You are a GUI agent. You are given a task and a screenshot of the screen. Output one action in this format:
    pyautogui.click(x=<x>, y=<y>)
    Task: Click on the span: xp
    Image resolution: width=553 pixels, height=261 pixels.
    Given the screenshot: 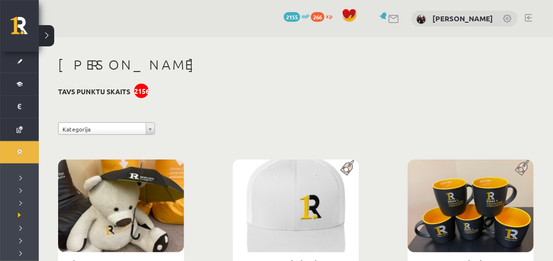 What is the action you would take?
    pyautogui.click(x=329, y=16)
    